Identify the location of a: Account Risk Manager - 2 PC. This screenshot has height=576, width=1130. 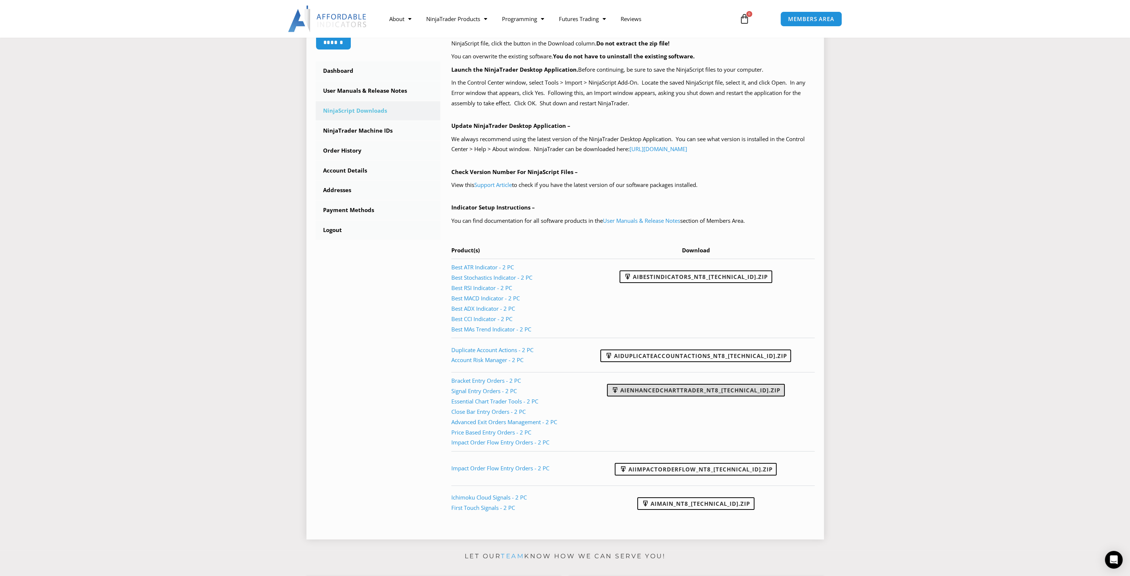
(487, 360).